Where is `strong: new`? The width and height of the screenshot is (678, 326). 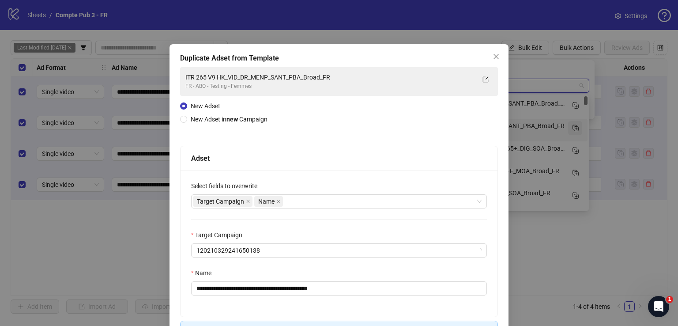
strong: new is located at coordinates (232, 119).